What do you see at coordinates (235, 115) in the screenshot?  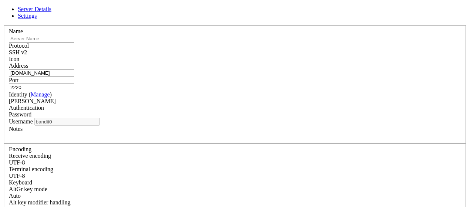 I see `div: Password` at bounding box center [235, 115].